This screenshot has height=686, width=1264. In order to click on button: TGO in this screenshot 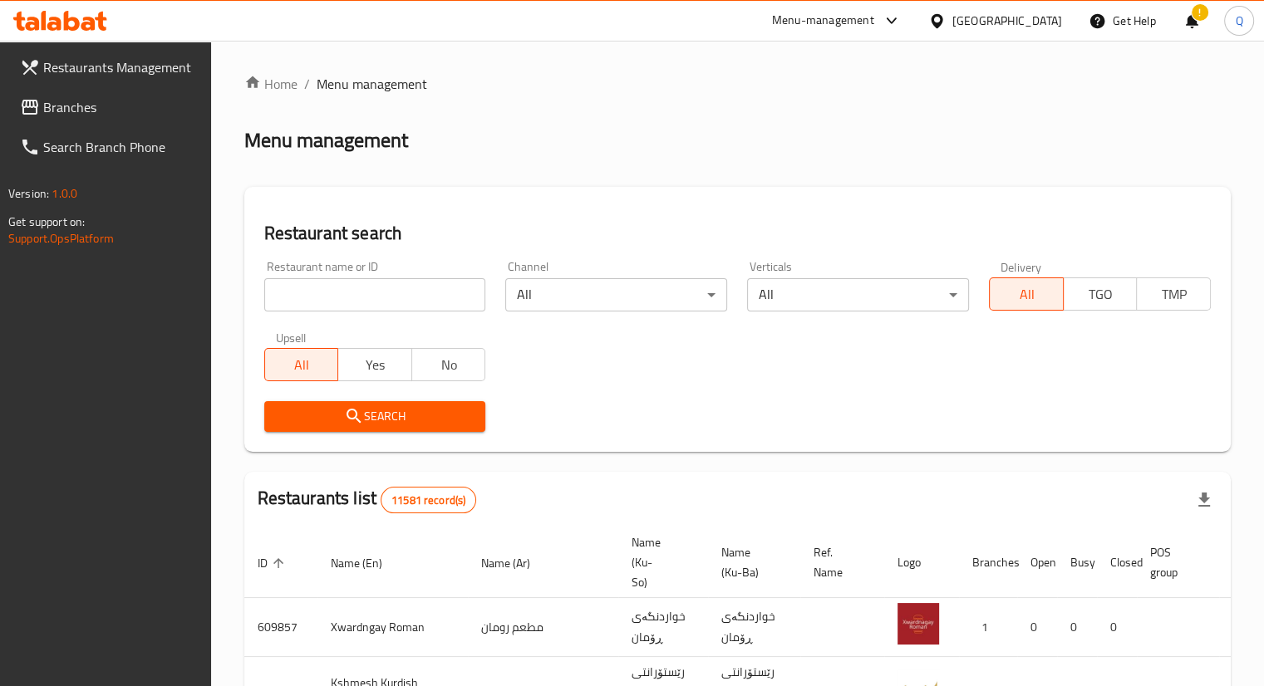, I will do `click(1100, 294)`.